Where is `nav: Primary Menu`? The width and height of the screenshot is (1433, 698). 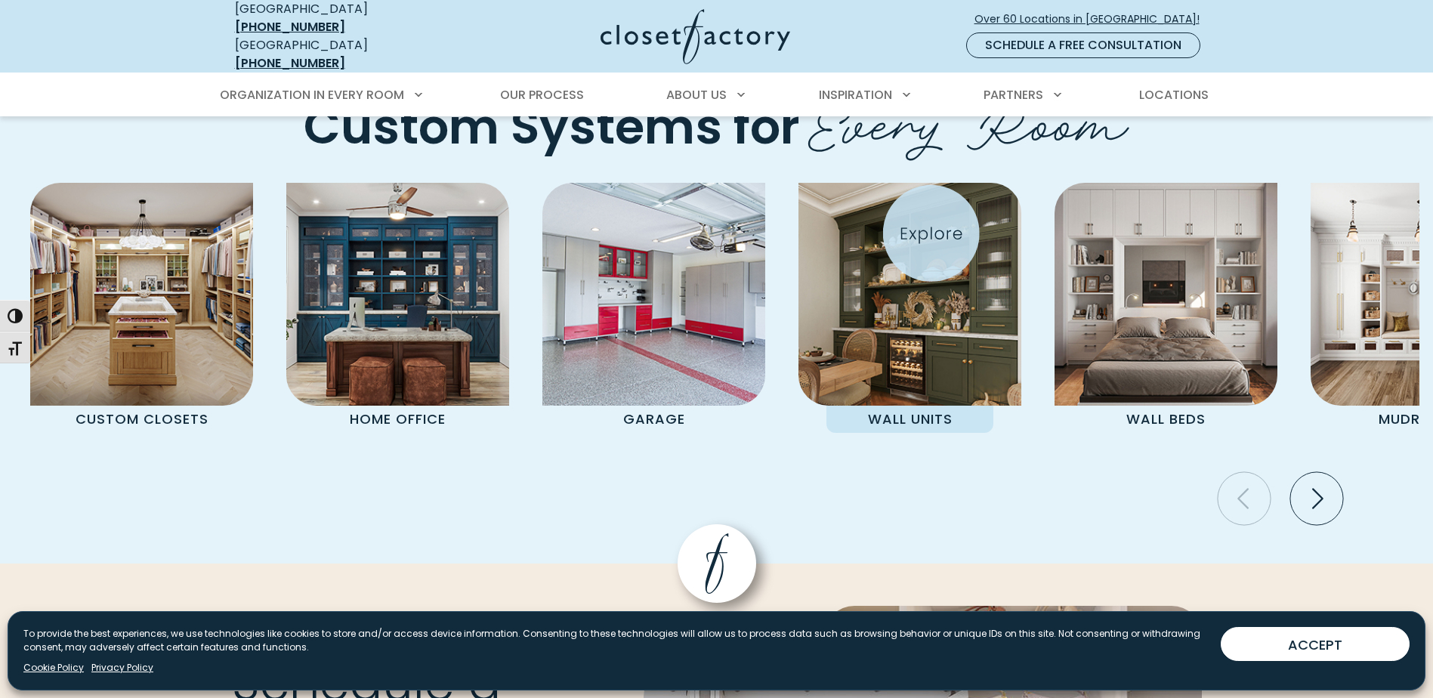 nav: Primary Menu is located at coordinates (717, 95).